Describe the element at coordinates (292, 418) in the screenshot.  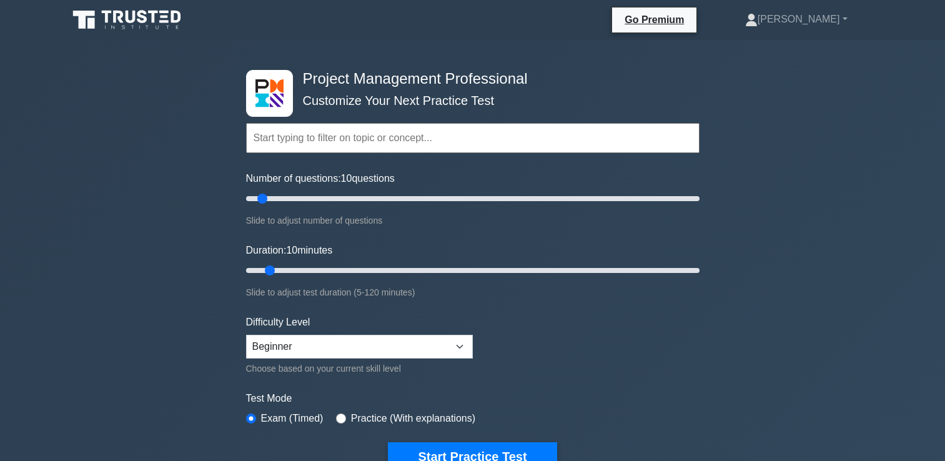
I see `label: Exam (Timed)` at that location.